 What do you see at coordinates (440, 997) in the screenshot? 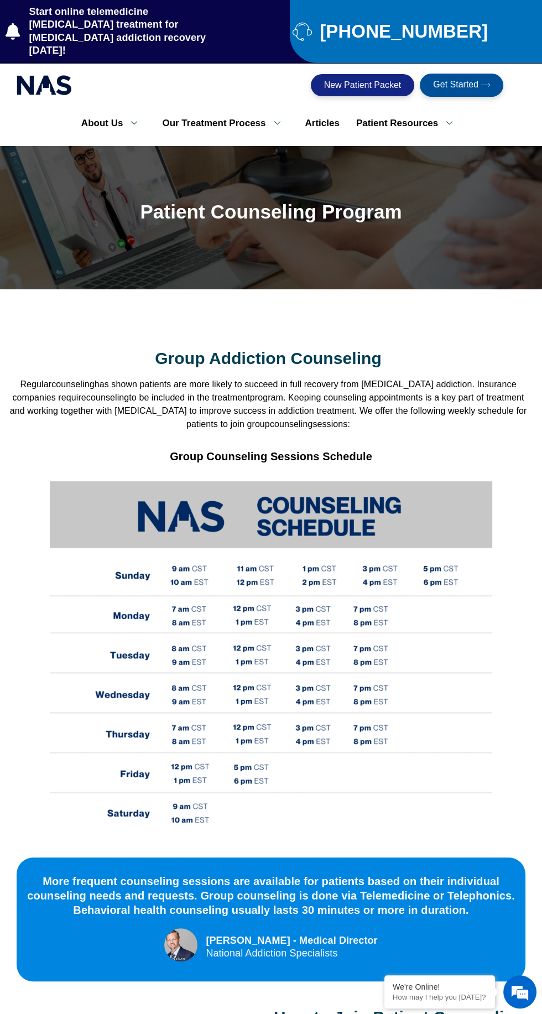
I see `p: How may I help you today?` at bounding box center [440, 997].